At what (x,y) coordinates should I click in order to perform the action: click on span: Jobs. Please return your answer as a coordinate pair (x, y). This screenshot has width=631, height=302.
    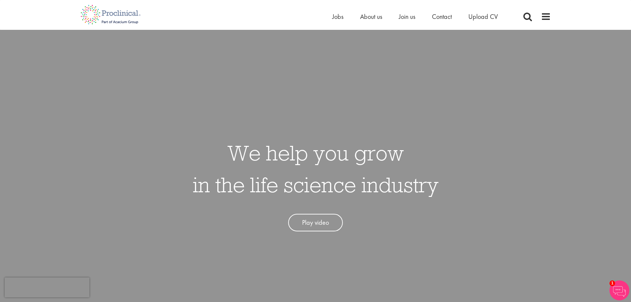
    Looking at the image, I should click on (338, 17).